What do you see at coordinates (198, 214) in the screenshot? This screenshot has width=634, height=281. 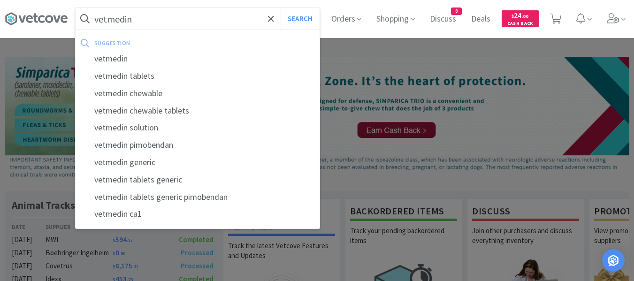 I see `div: vetmedin ca1` at bounding box center [198, 214].